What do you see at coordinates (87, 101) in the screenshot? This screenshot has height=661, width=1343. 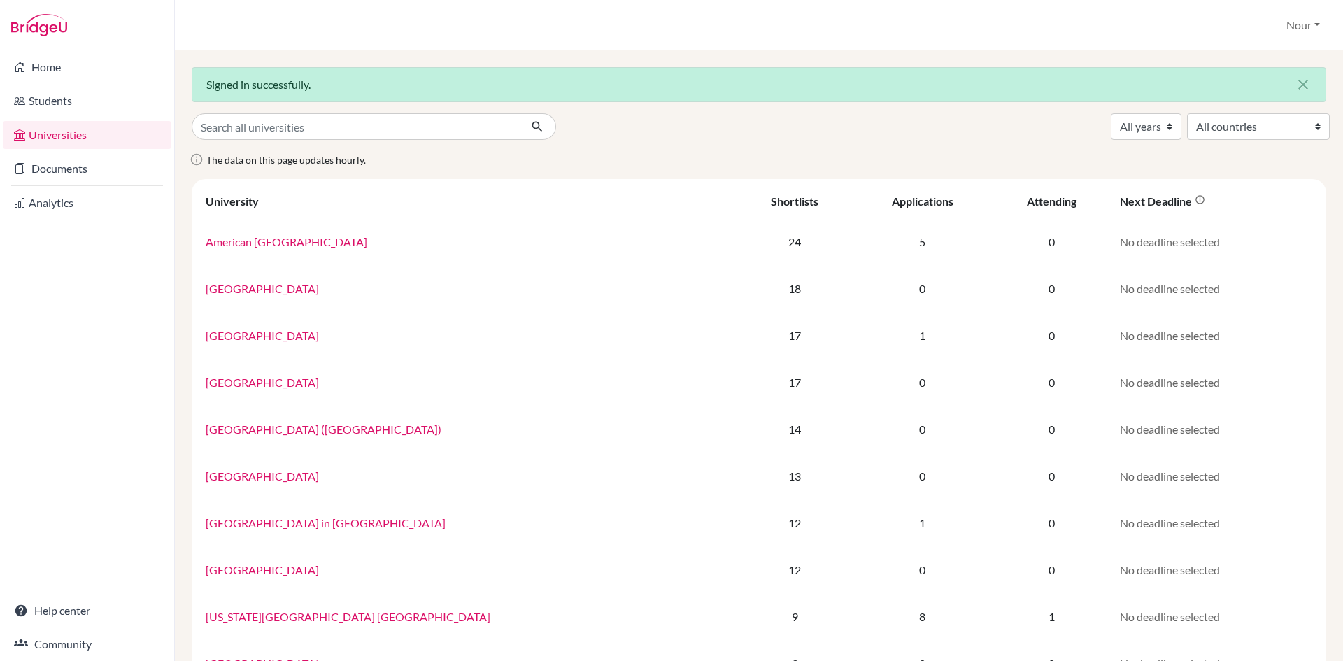 I see `a: Students` at bounding box center [87, 101].